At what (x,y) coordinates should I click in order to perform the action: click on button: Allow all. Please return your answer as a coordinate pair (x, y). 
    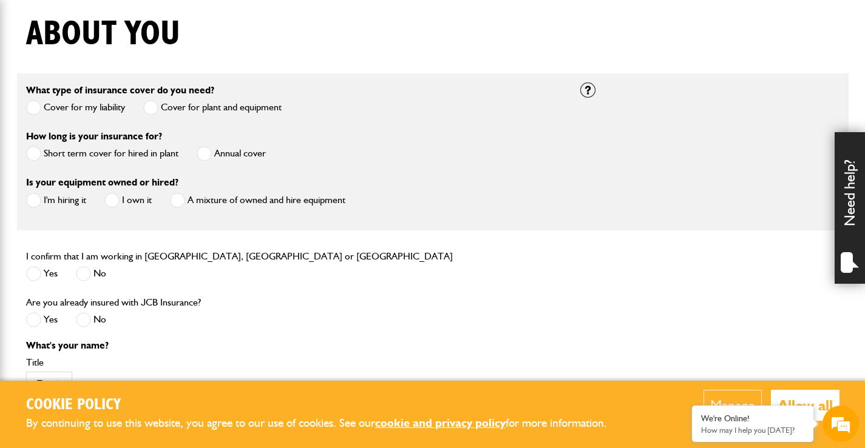
    Looking at the image, I should click on (805, 405).